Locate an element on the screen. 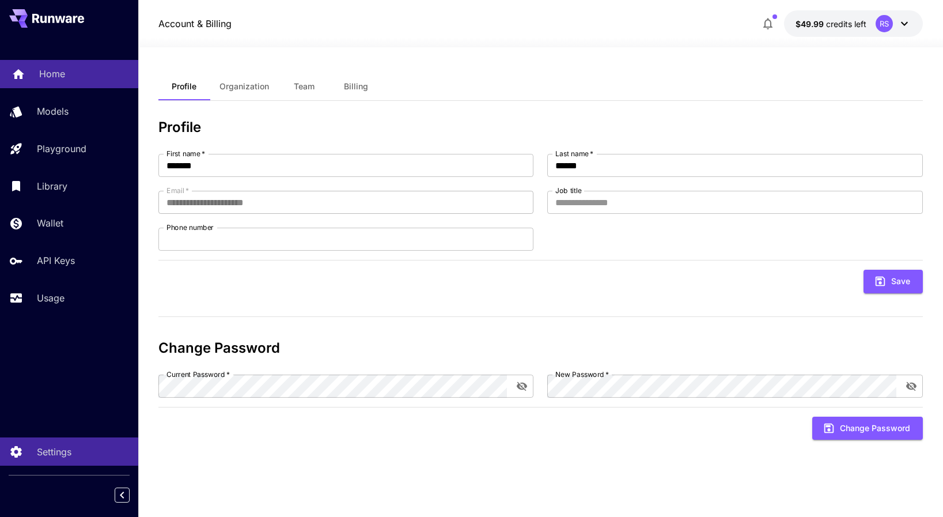 The width and height of the screenshot is (943, 517). label: Email is located at coordinates (178, 190).